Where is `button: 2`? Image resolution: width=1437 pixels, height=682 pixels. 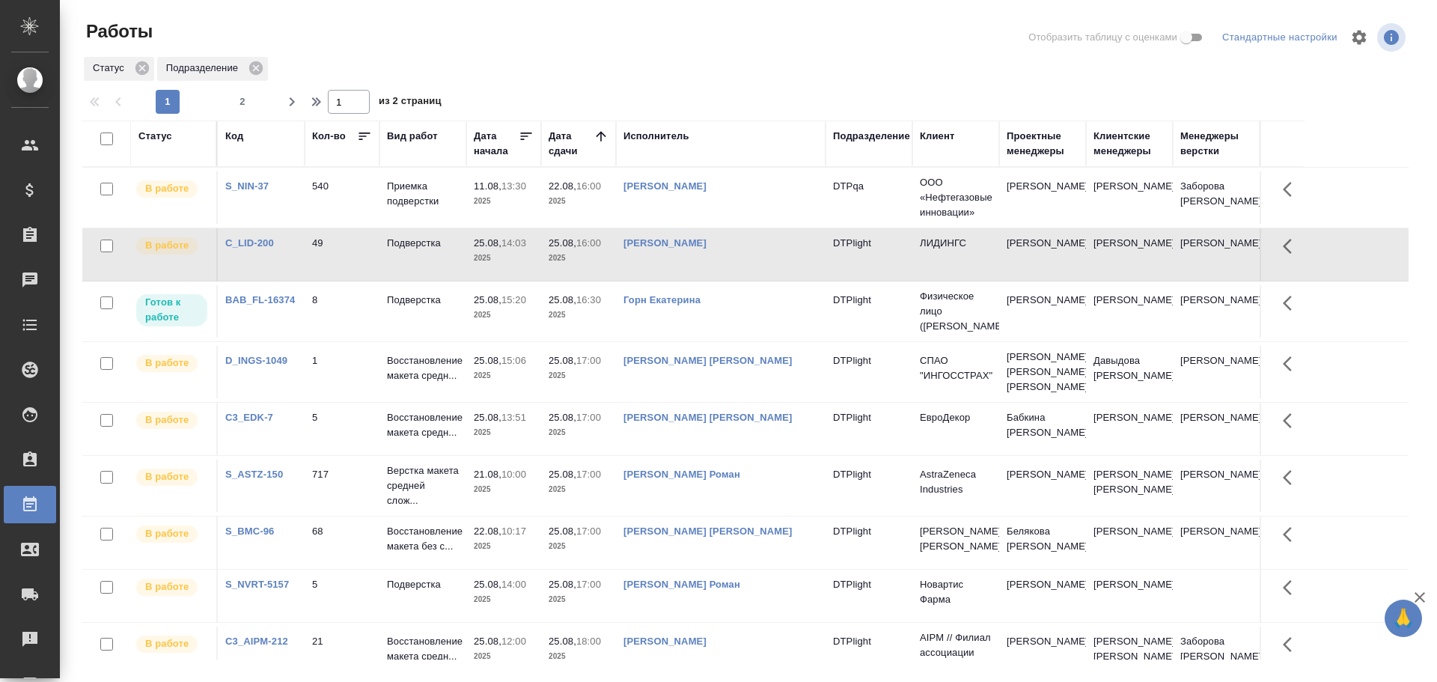
button: 2 is located at coordinates (243, 102).